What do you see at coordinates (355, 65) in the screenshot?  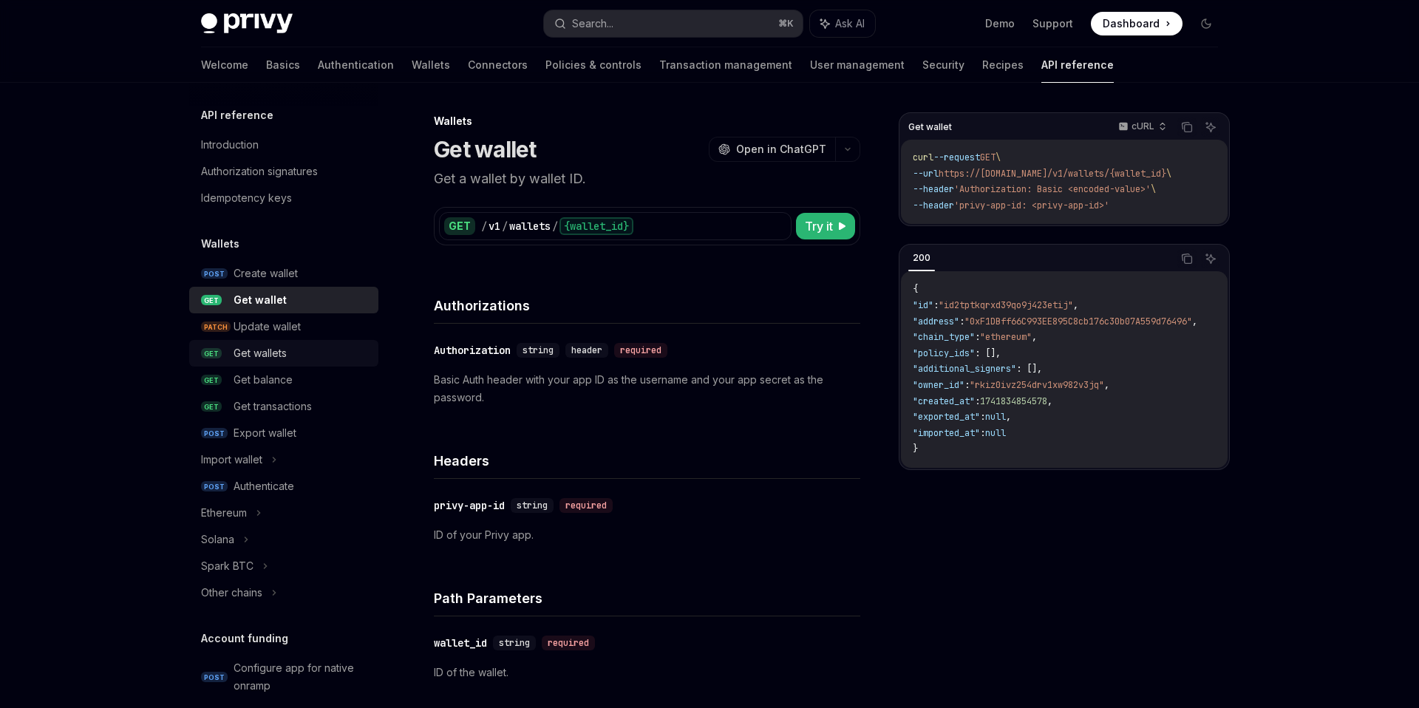 I see `a: Authentication` at bounding box center [355, 65].